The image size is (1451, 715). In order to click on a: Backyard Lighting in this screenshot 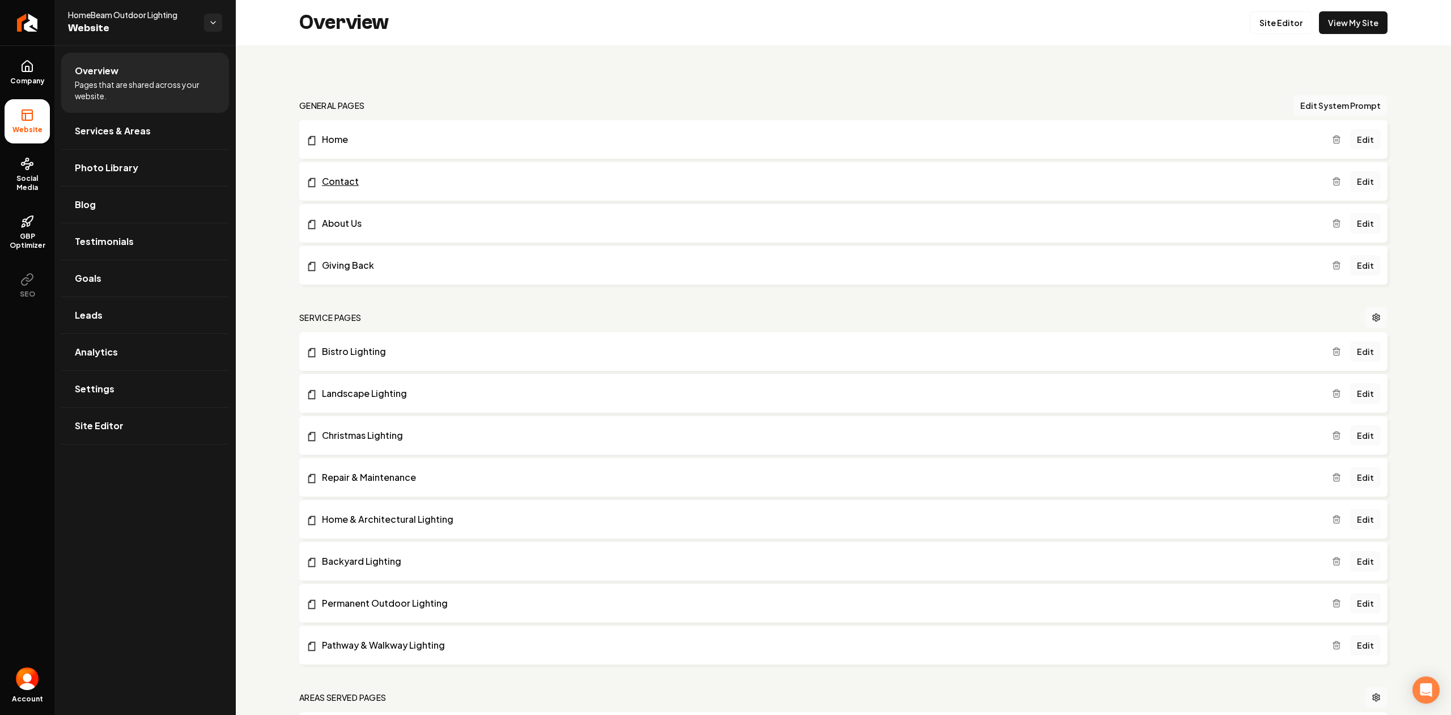, I will do `click(819, 561)`.